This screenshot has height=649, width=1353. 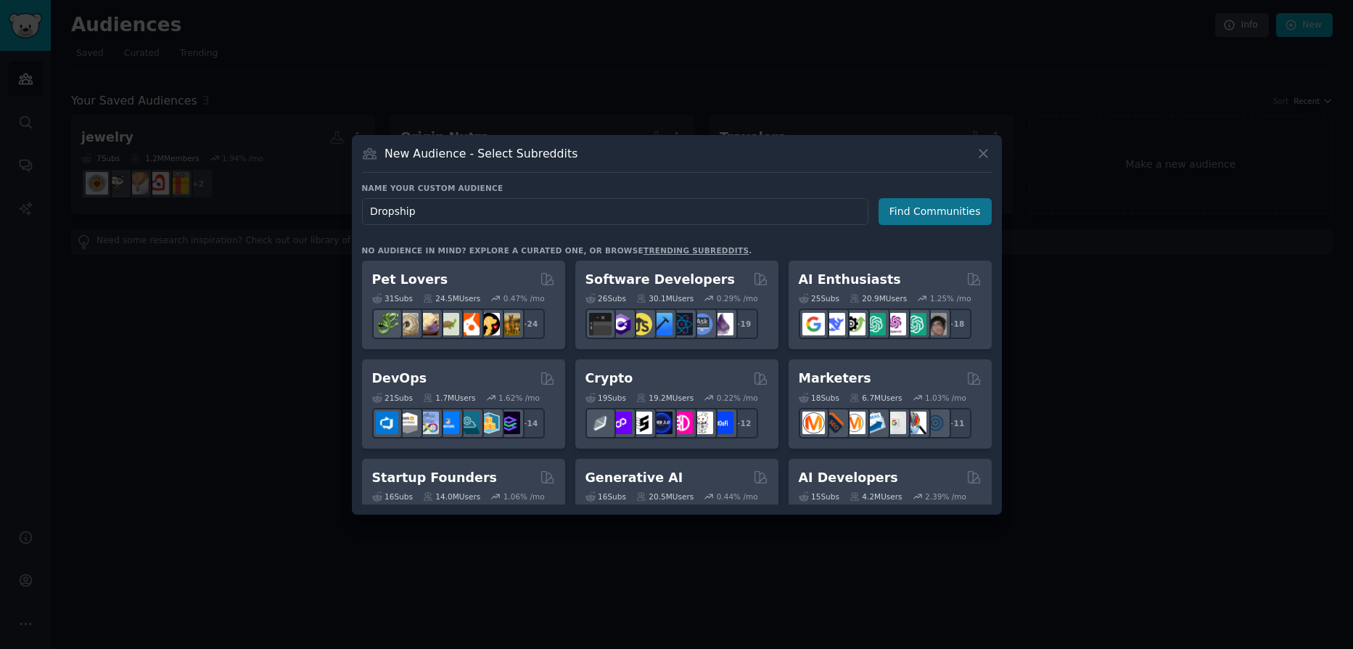 I want to click on a: trending subreddits, so click(x=696, y=250).